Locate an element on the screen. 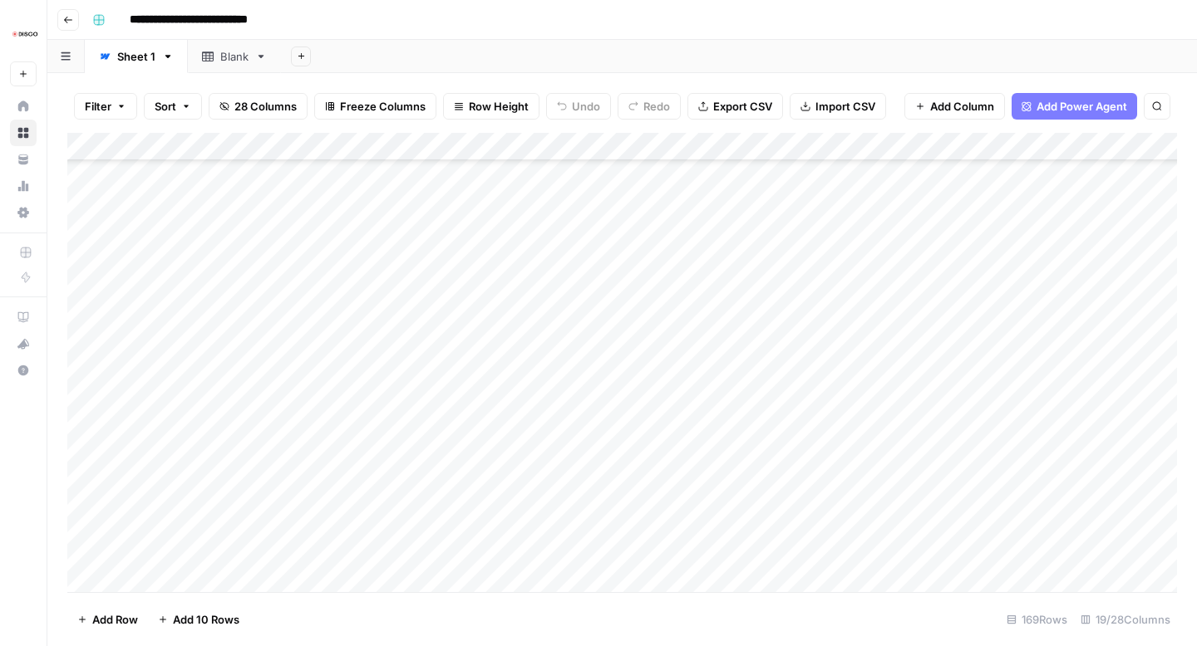  button: What's new? is located at coordinates (23, 344).